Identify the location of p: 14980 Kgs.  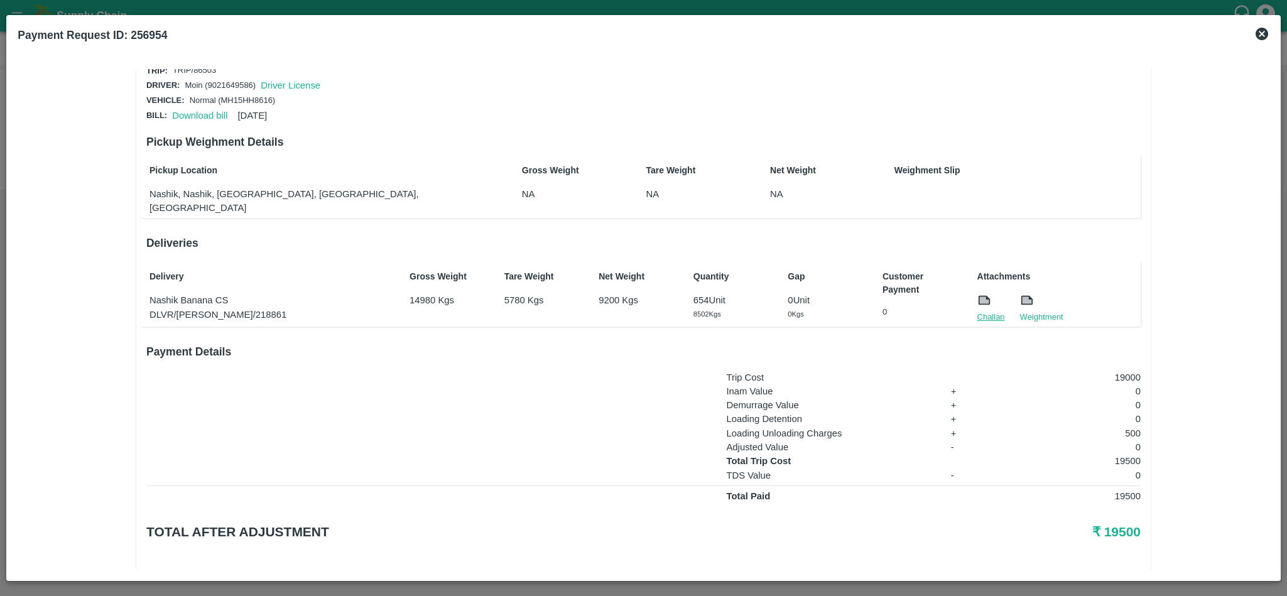
(448, 300).